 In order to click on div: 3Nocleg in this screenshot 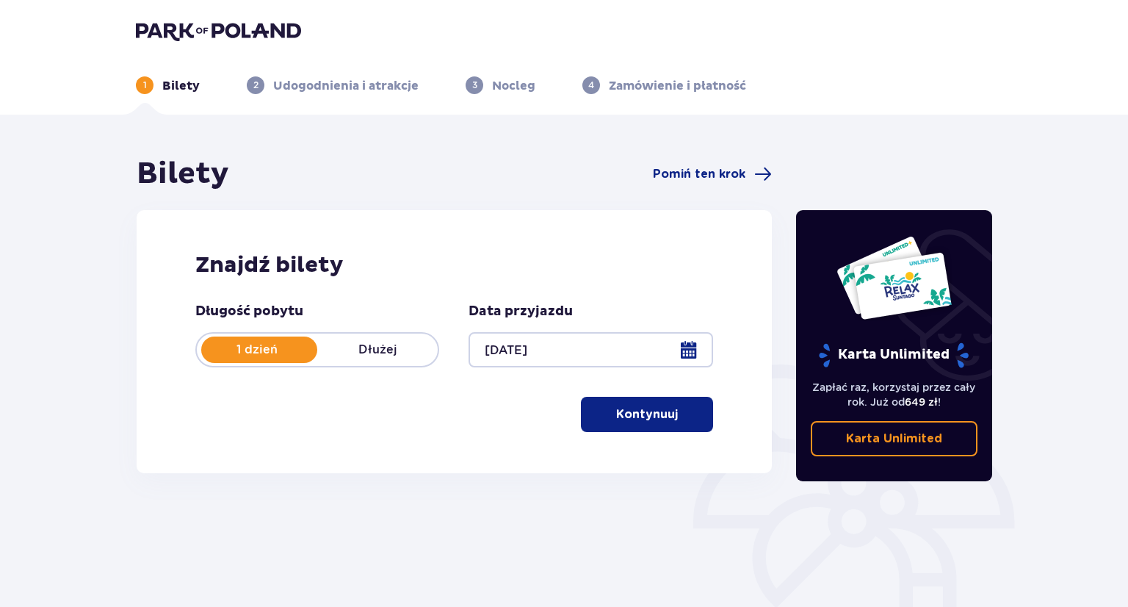, I will do `click(500, 85)`.